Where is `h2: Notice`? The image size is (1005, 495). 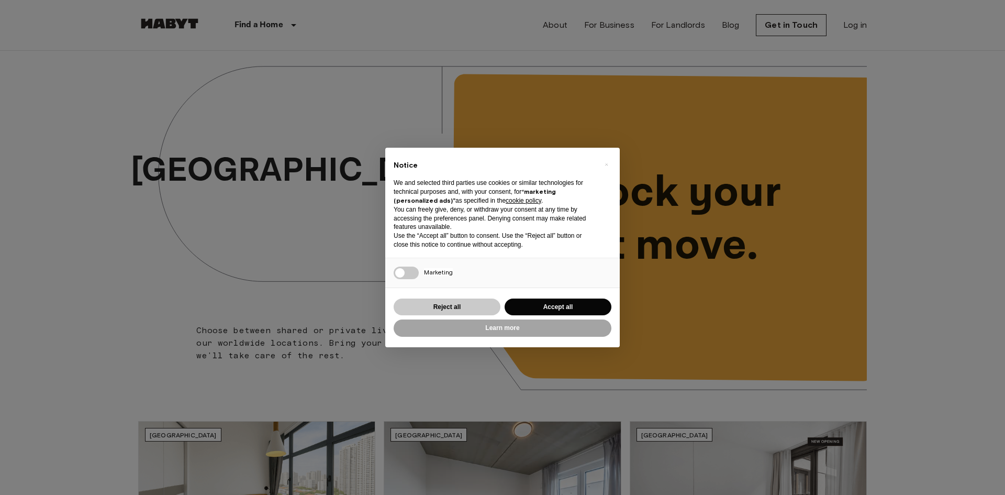 h2: Notice is located at coordinates (494, 165).